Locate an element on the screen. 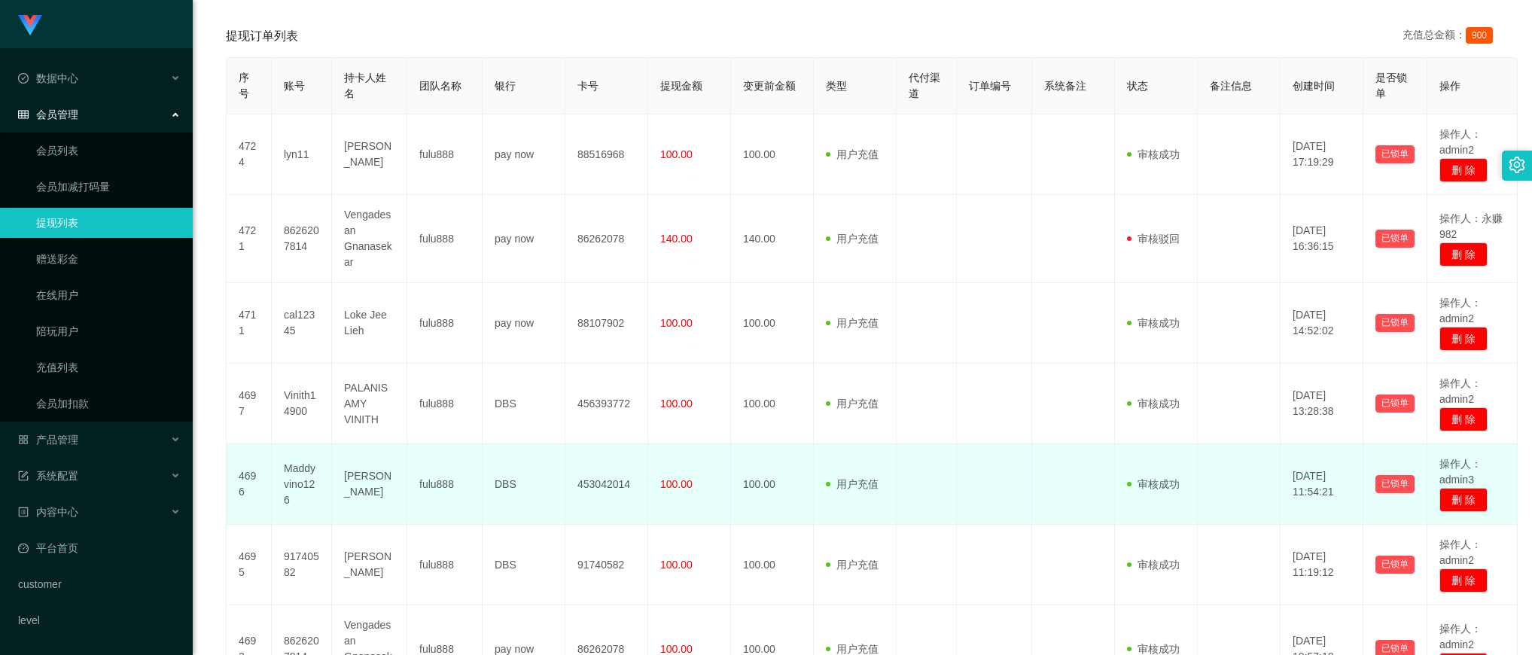 The height and width of the screenshot is (655, 1532). span: 数据中心 is located at coordinates (48, 78).